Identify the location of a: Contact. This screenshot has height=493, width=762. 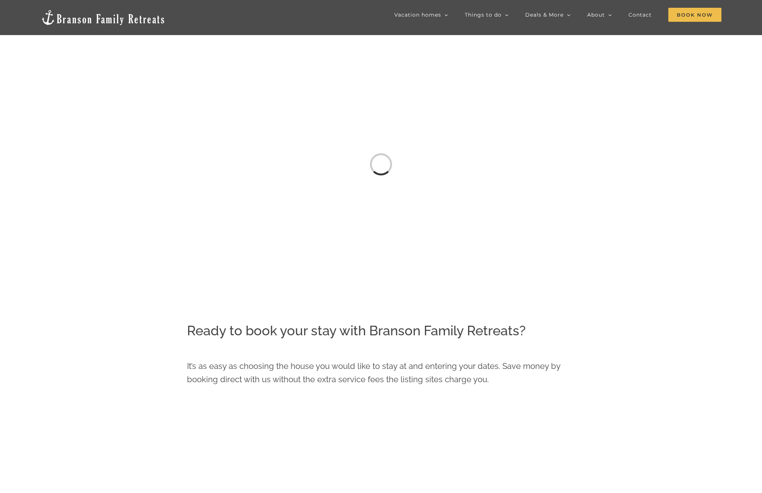
(640, 15).